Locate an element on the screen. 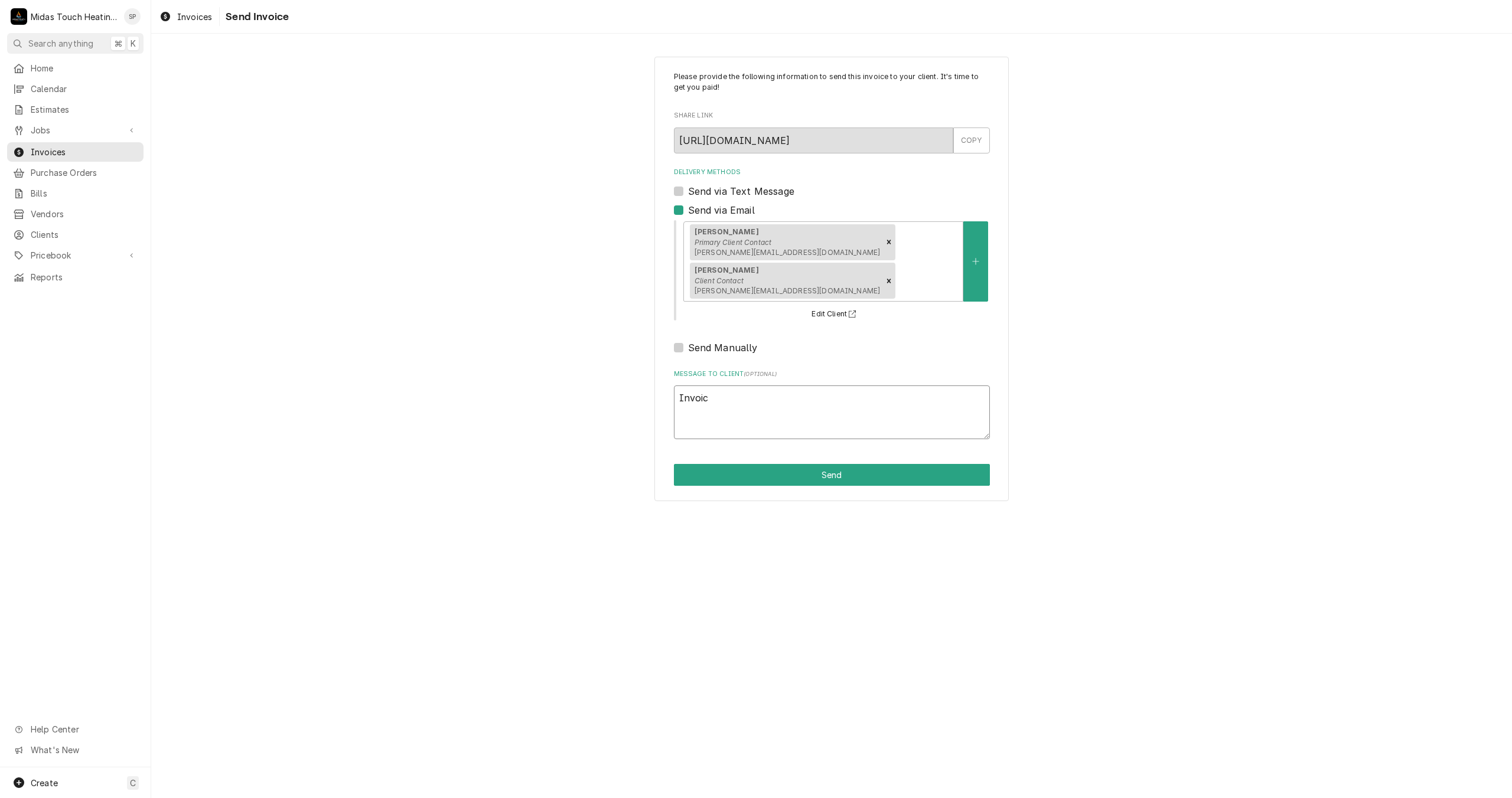 This screenshot has width=1512, height=798. div: Delivery Methods is located at coordinates (832, 261).